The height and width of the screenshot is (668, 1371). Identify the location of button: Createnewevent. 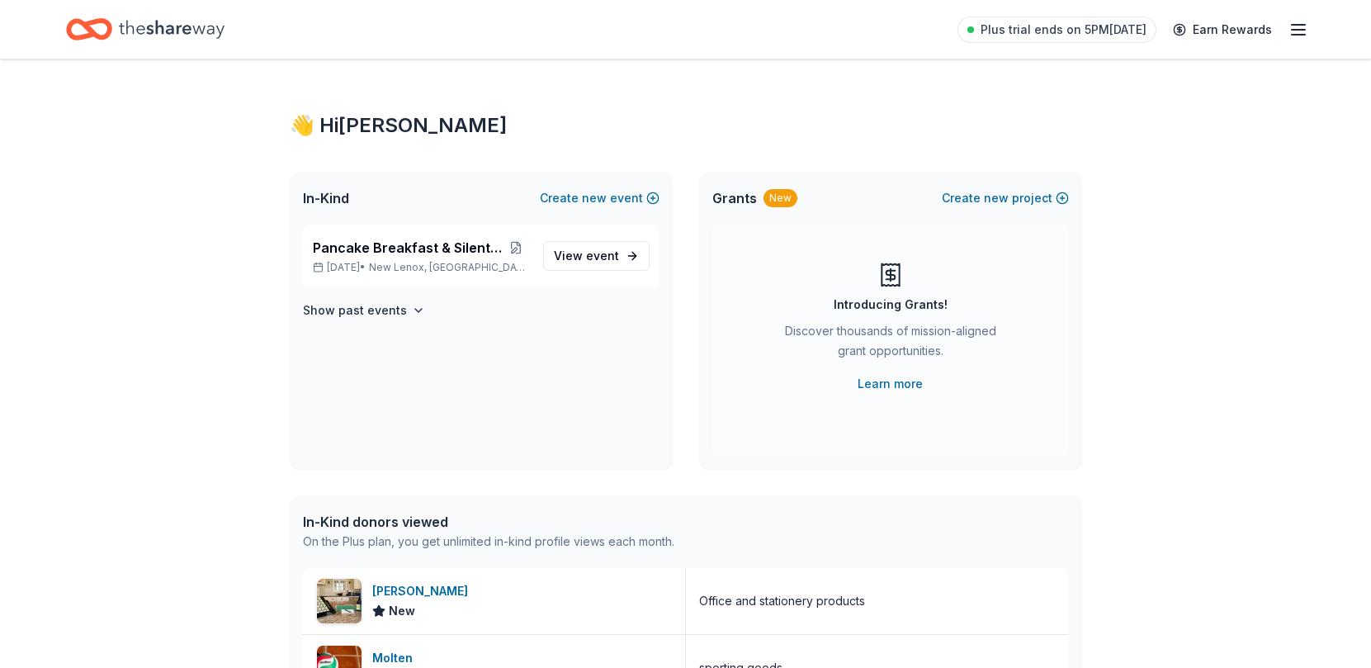
(599, 198).